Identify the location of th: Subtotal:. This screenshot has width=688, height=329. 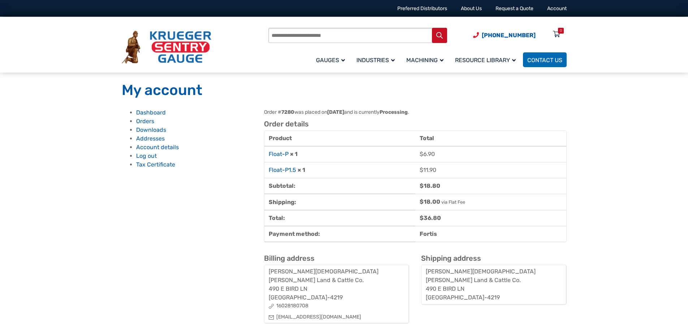
(340, 186).